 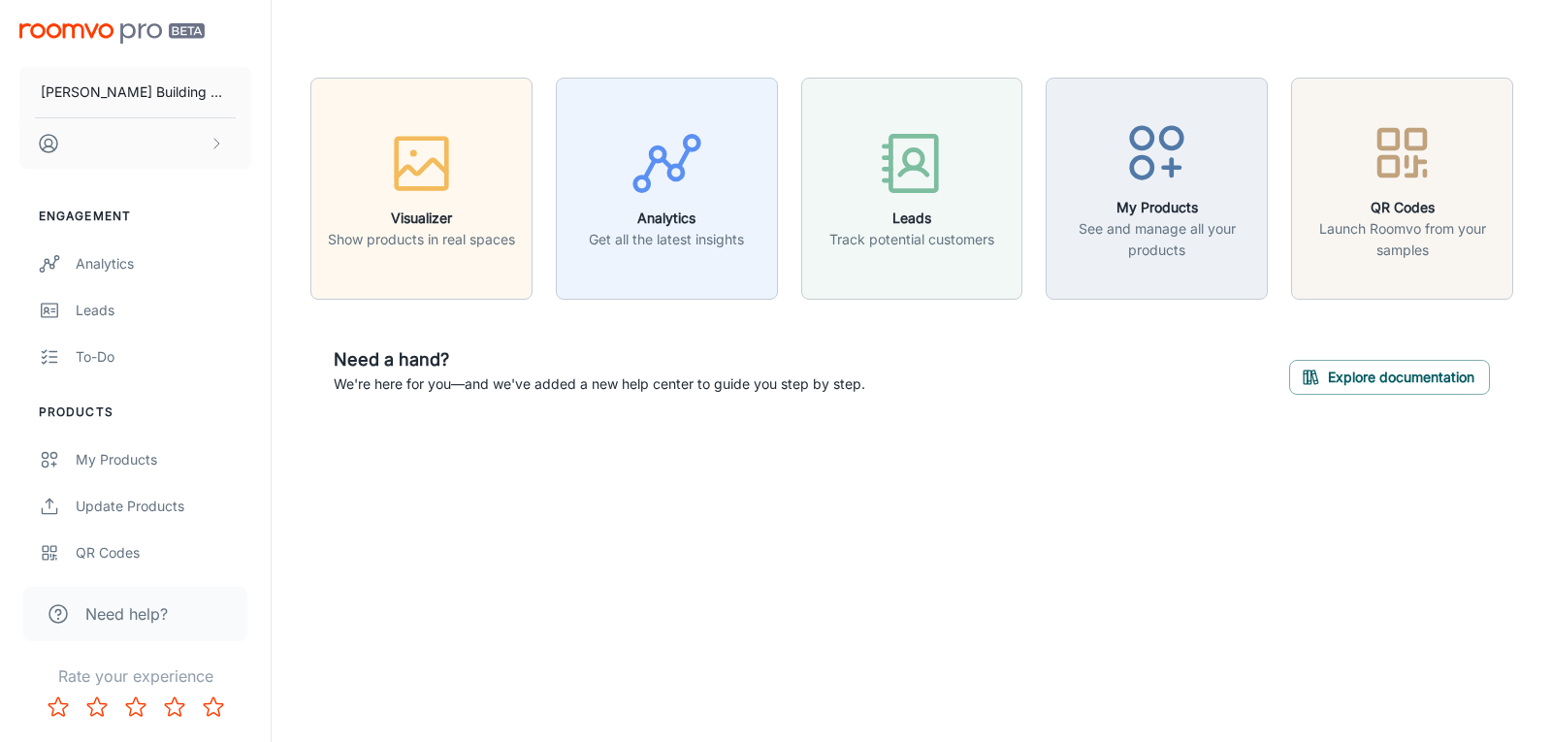 What do you see at coordinates (912, 240) in the screenshot?
I see `p: Track potential customers` at bounding box center [912, 240].